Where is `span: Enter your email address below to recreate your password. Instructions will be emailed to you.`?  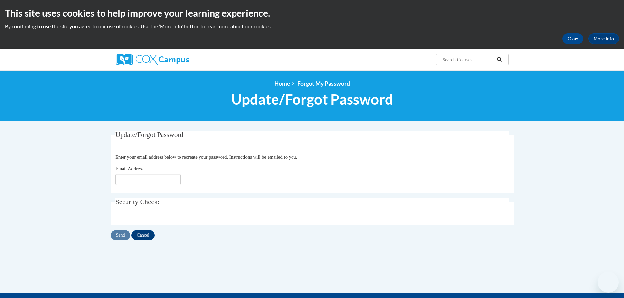
span: Enter your email address below to recreate your password. Instructions will be emailed to you. is located at coordinates (206, 157).